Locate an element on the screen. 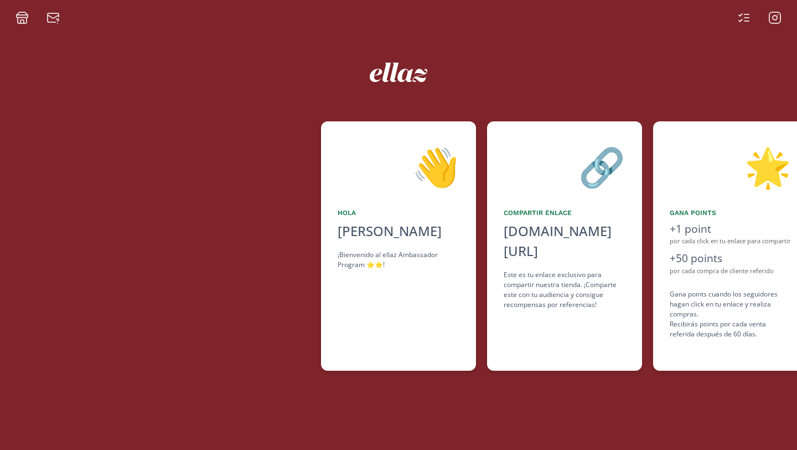 The image size is (797, 450). div: Gana points is located at coordinates (731, 213).